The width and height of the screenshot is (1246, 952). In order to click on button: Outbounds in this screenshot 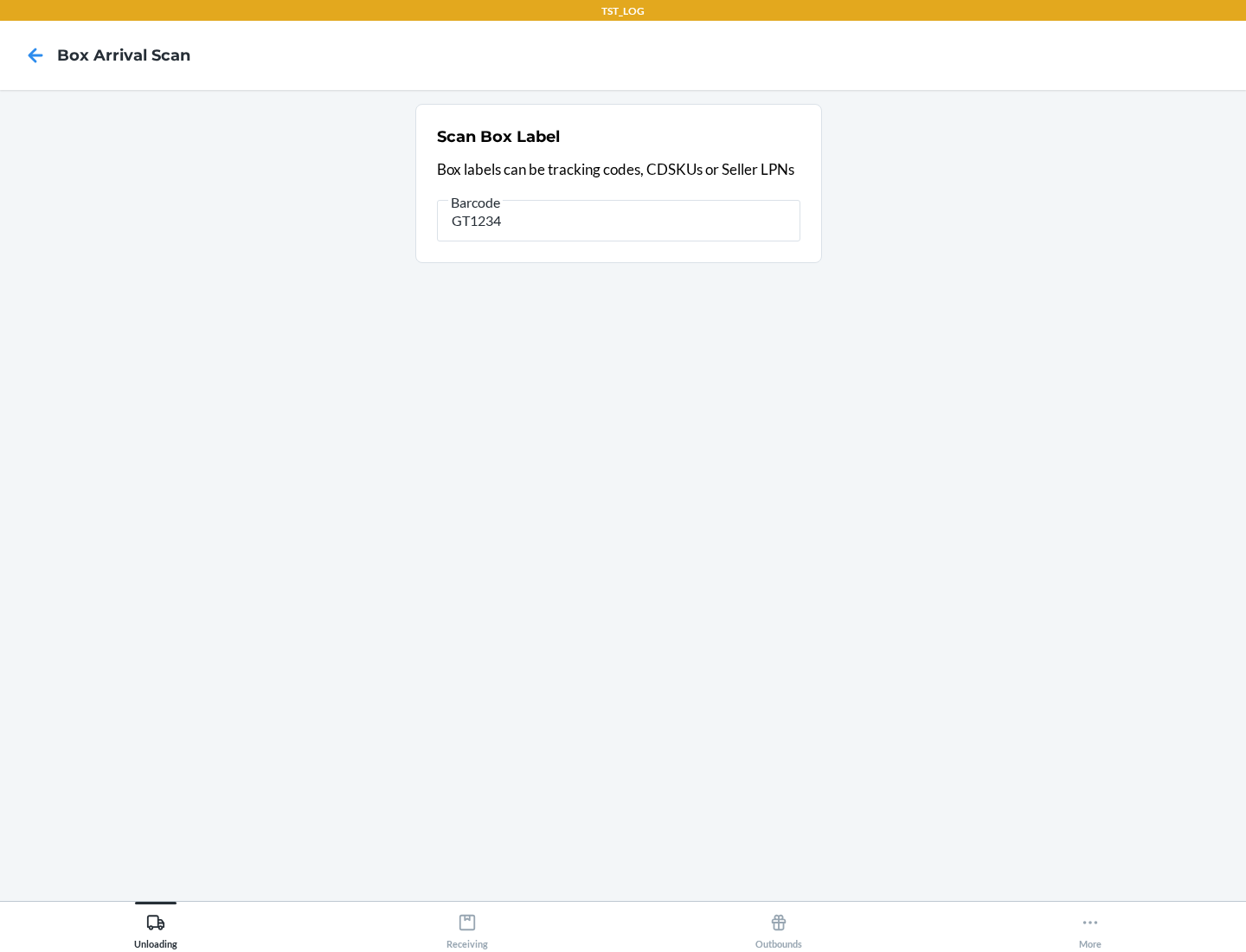, I will do `click(779, 925)`.